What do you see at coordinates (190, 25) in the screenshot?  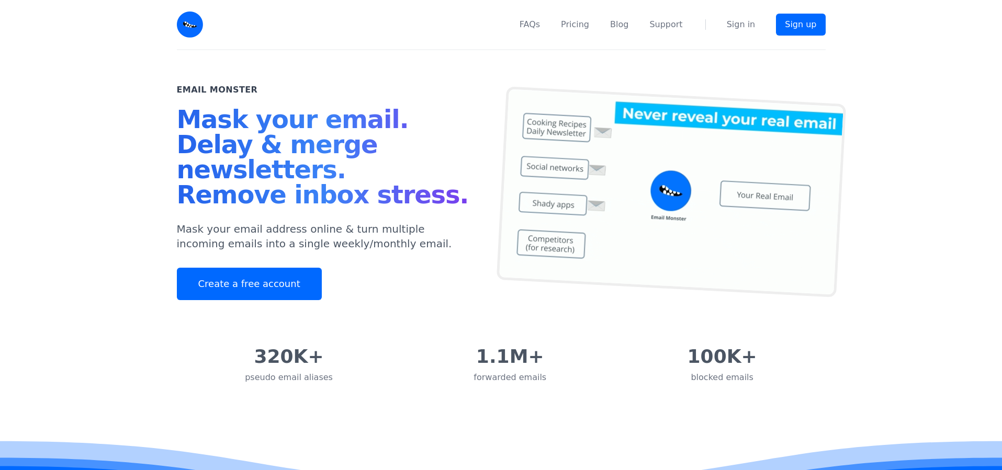 I see `img: Email Monster` at bounding box center [190, 25].